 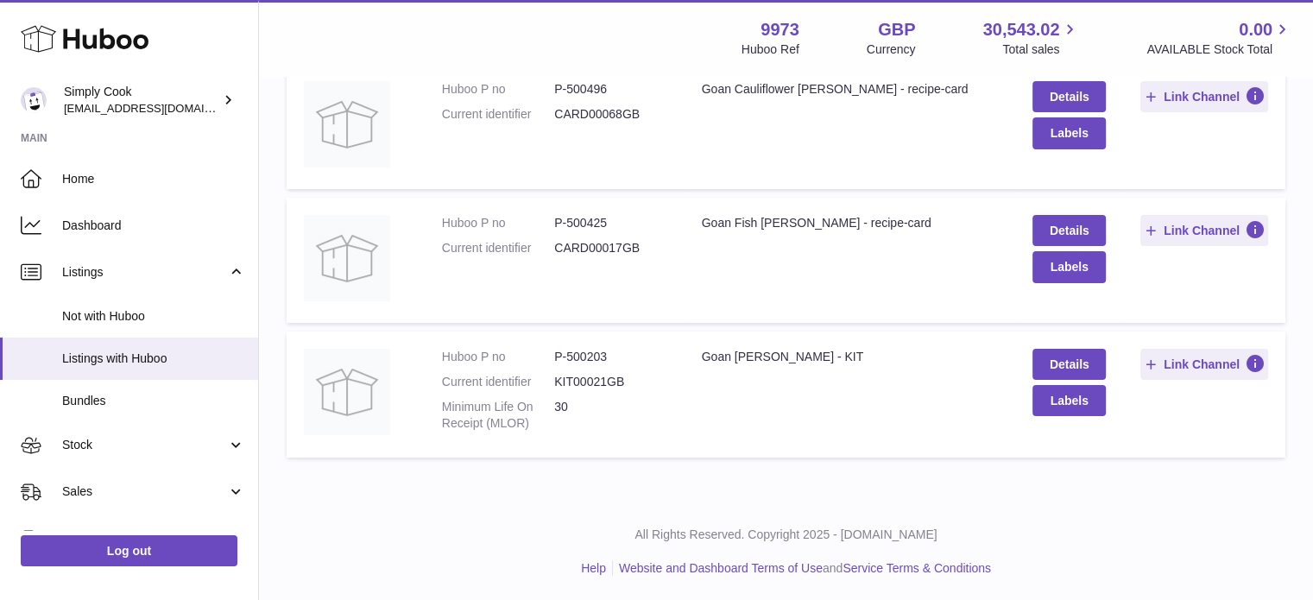 I want to click on span: Listings with Huboo, so click(x=154, y=358).